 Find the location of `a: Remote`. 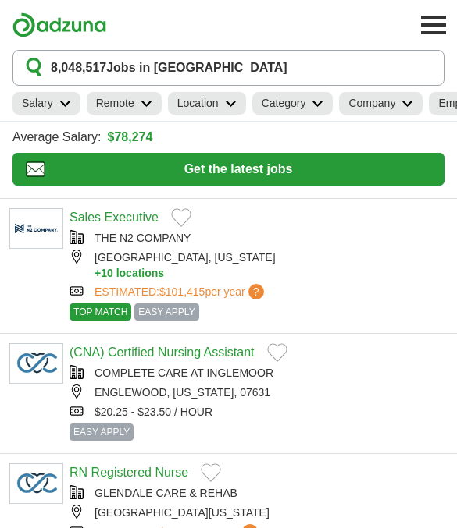

a: Remote is located at coordinates (124, 103).